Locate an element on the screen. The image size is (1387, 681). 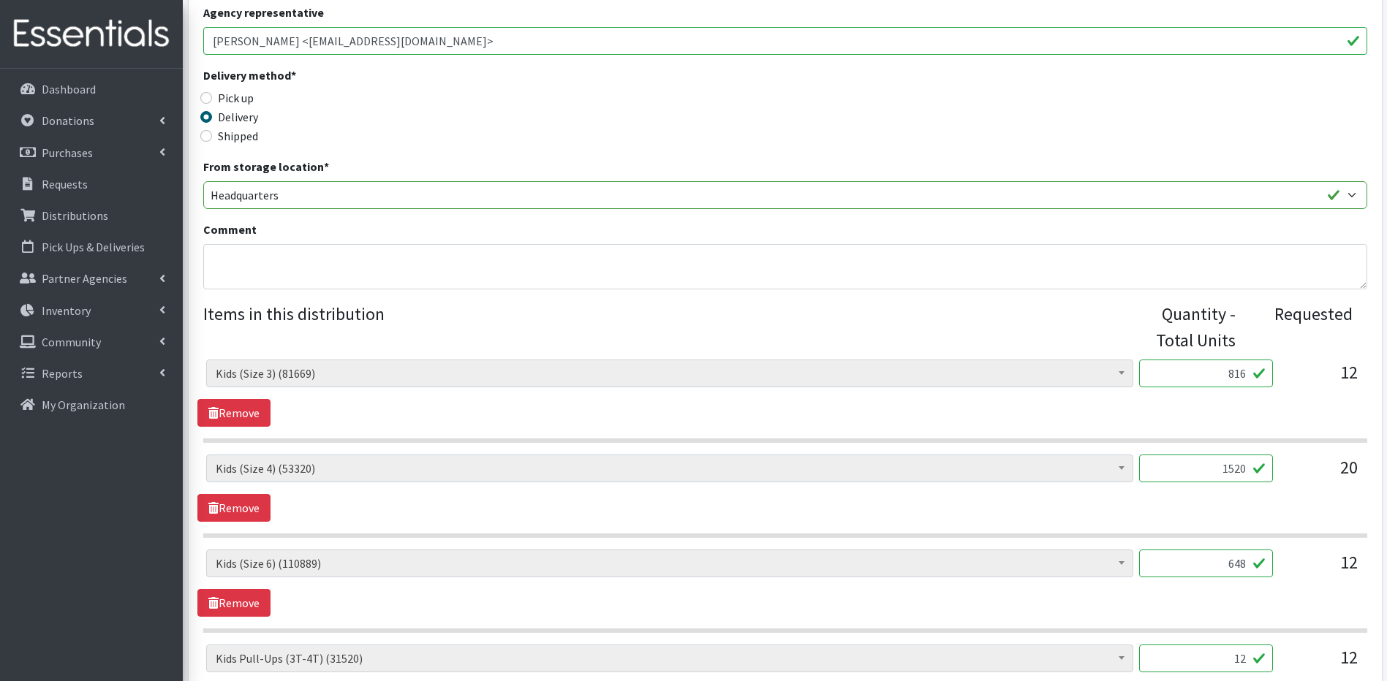
label: Comment is located at coordinates (230, 230).